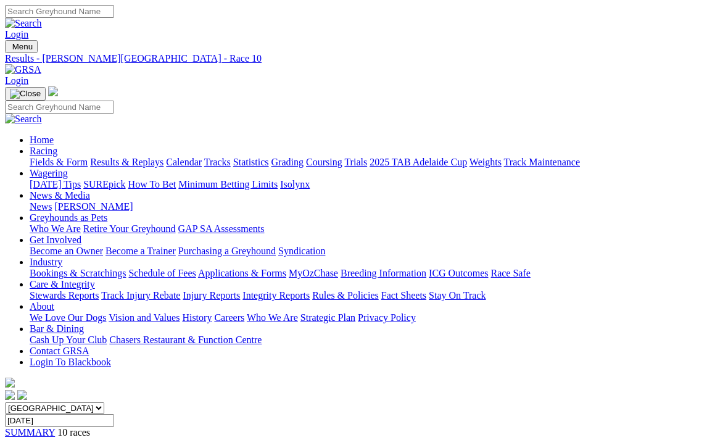 This screenshot has width=728, height=440. I want to click on a: SUREpick, so click(104, 184).